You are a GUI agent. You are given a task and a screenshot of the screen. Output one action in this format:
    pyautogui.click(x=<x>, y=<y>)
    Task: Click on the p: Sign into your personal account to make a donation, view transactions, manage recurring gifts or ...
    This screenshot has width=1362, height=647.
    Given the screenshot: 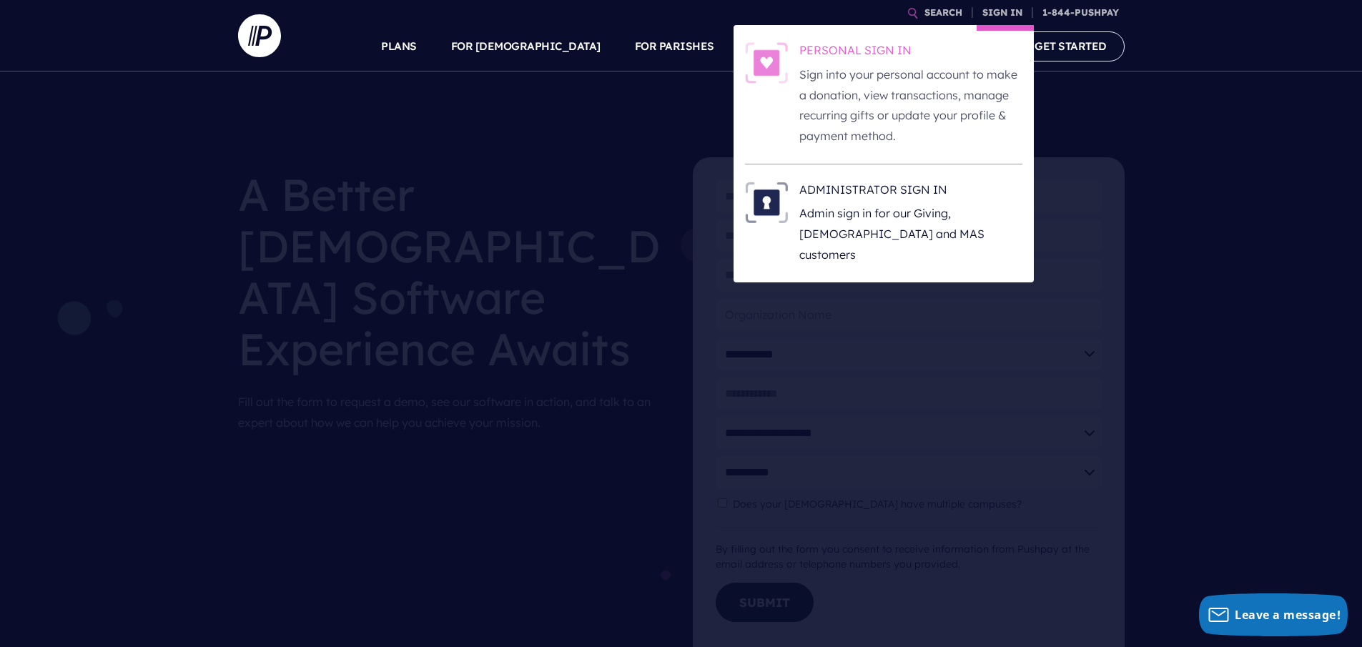 What is the action you would take?
    pyautogui.click(x=911, y=105)
    